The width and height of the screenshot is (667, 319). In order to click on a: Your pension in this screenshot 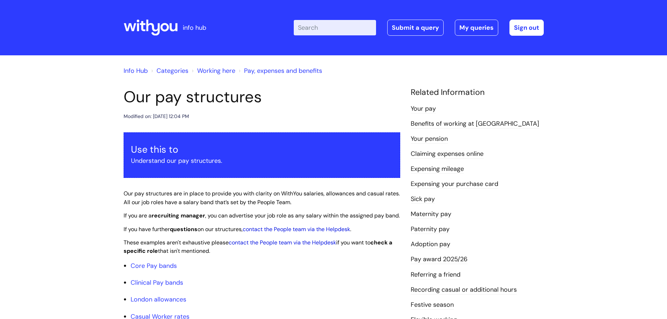, I will do `click(429, 139)`.